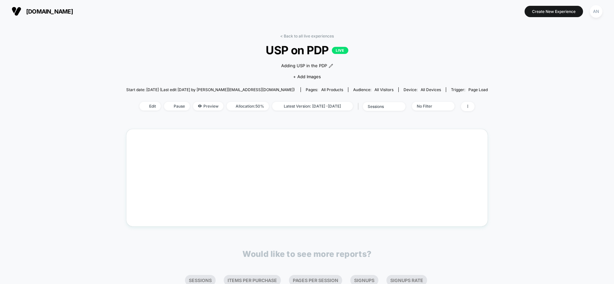  Describe the element at coordinates (596, 11) in the screenshot. I see `button: AN` at that location.